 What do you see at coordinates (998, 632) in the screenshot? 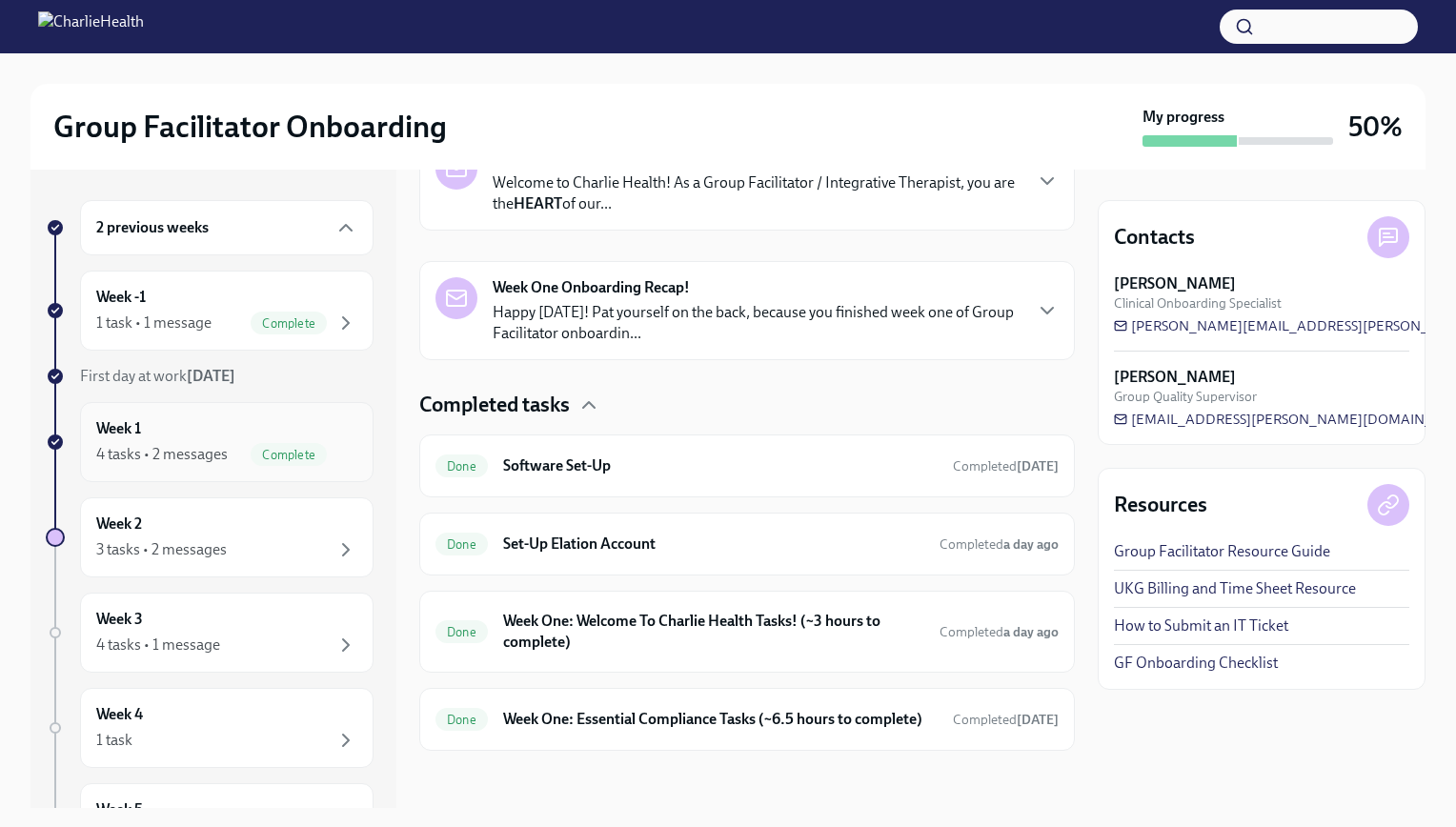
I see `span: September 9th, 2025 22:39` at bounding box center [998, 632].